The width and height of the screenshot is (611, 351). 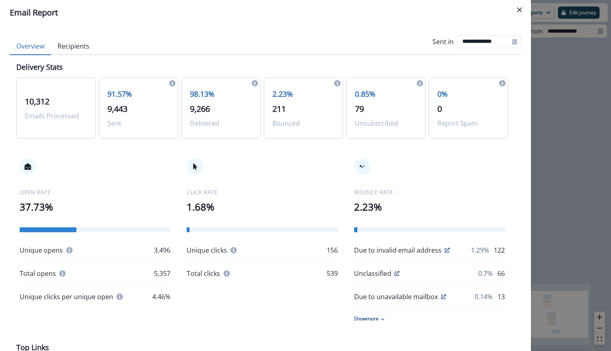 I want to click on span: 79, so click(x=359, y=109).